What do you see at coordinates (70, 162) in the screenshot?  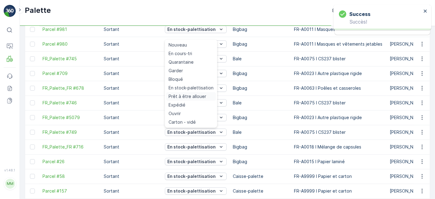 I see `a: Parcel #26` at bounding box center [70, 162].